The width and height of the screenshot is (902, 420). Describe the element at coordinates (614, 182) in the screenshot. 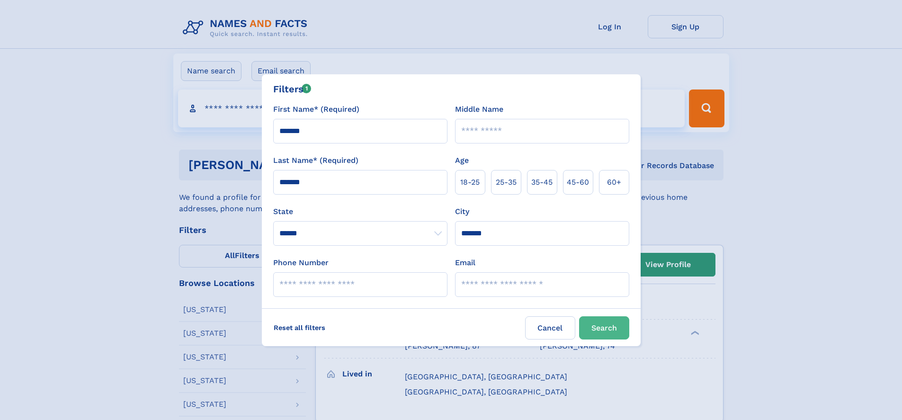

I see `span: 60+` at that location.